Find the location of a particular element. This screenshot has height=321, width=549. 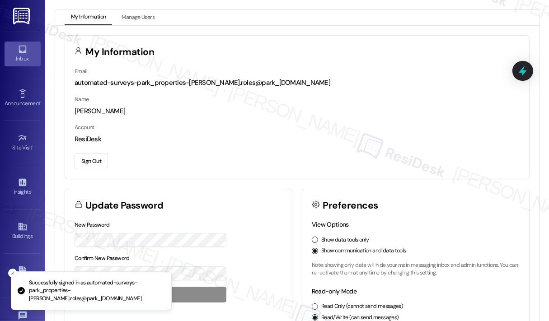

button: Manage Users is located at coordinates (138, 18).